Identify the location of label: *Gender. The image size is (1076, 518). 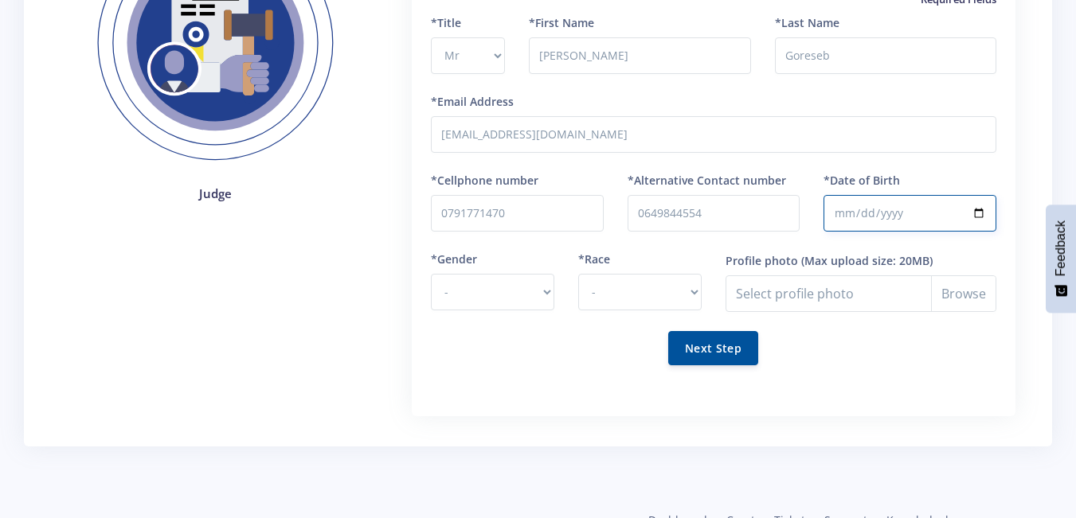
(454, 259).